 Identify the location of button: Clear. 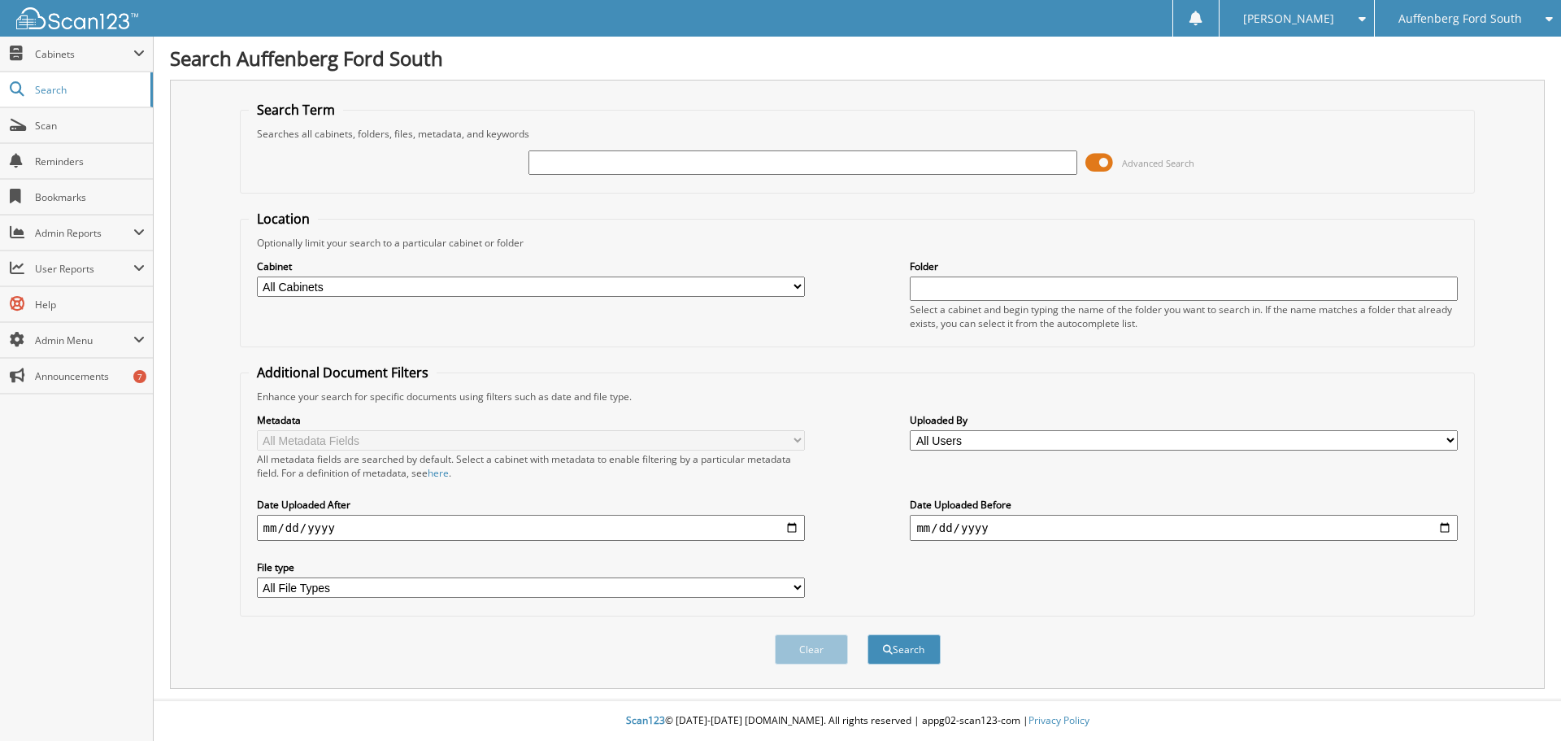
(812, 649).